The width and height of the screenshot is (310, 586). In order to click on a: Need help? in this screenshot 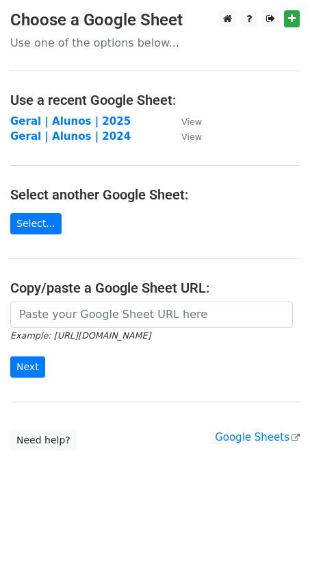, I will do `click(43, 440)`.